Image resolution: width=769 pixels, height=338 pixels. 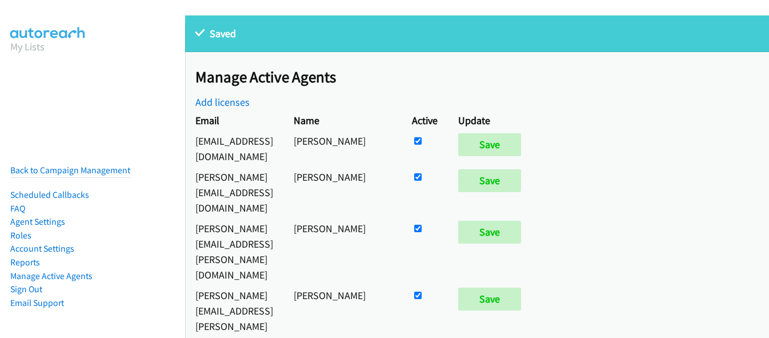 What do you see at coordinates (222, 102) in the screenshot?
I see `a: Add licenses` at bounding box center [222, 102].